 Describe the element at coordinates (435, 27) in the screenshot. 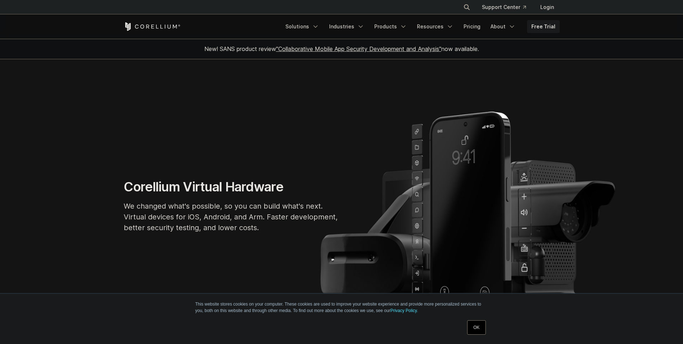

I see `a: Resources` at that location.